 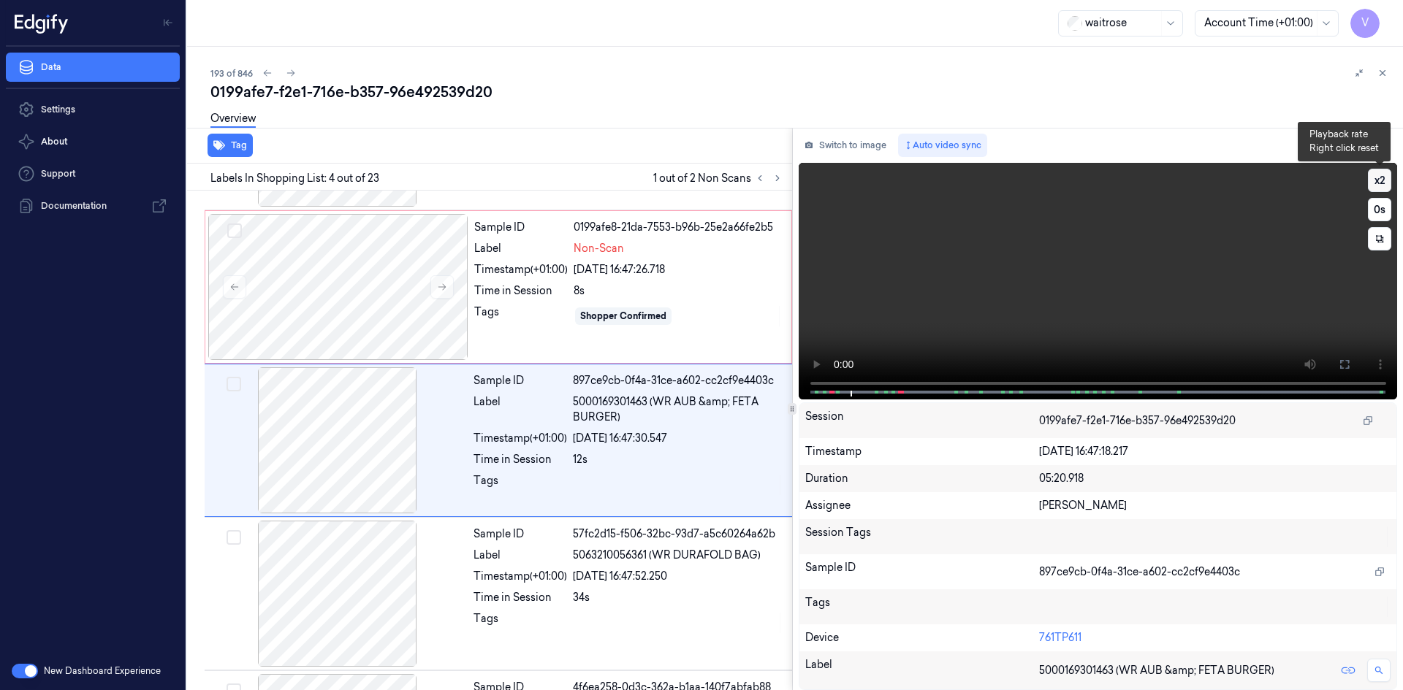 What do you see at coordinates (623, 316) in the screenshot?
I see `div: Shopper Confirmed` at bounding box center [623, 316].